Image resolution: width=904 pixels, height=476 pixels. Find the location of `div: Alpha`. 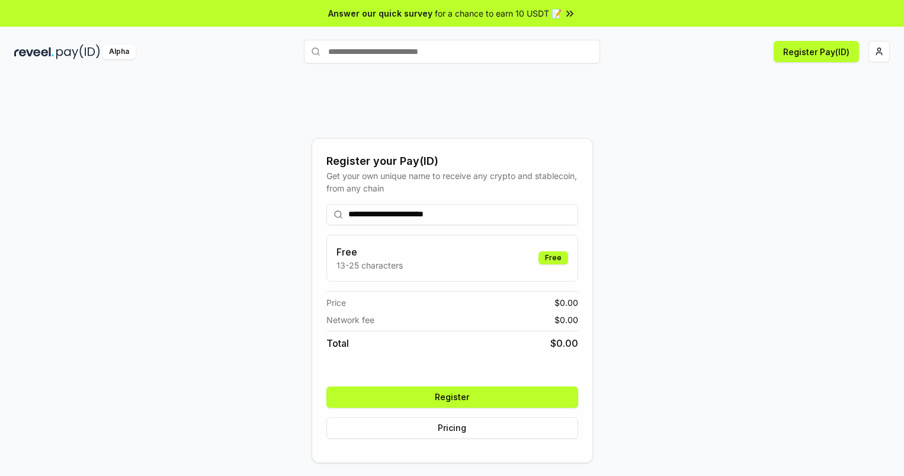

div: Alpha is located at coordinates (119, 52).